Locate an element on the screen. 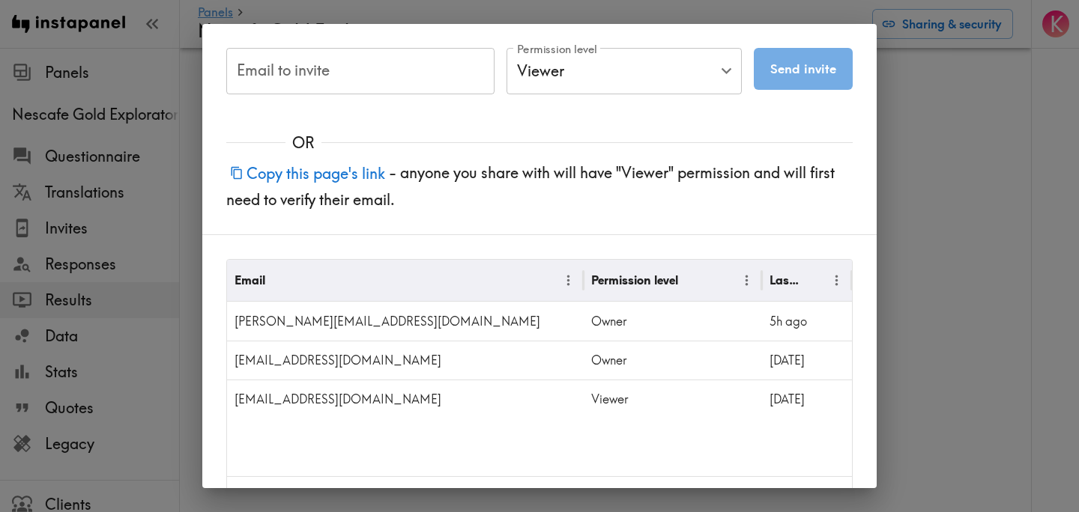 The image size is (1079, 512). div: alessia.calcabrini@ogilvy.com is located at coordinates (405, 399).